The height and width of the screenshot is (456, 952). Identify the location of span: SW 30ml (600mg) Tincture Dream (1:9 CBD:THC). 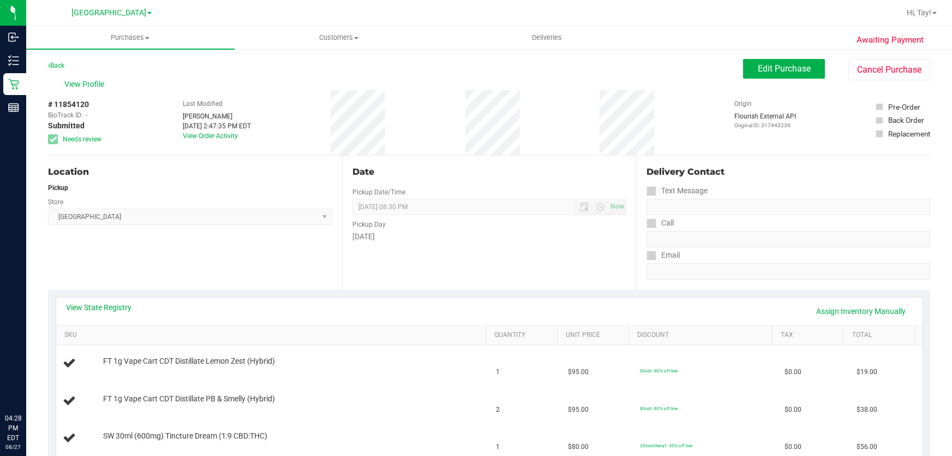
(185, 435).